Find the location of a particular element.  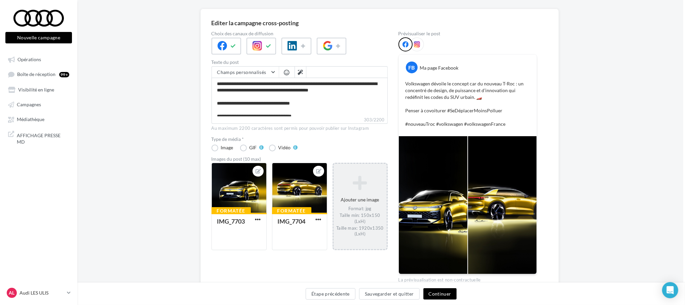

div: Vidéo is located at coordinates (285, 148).